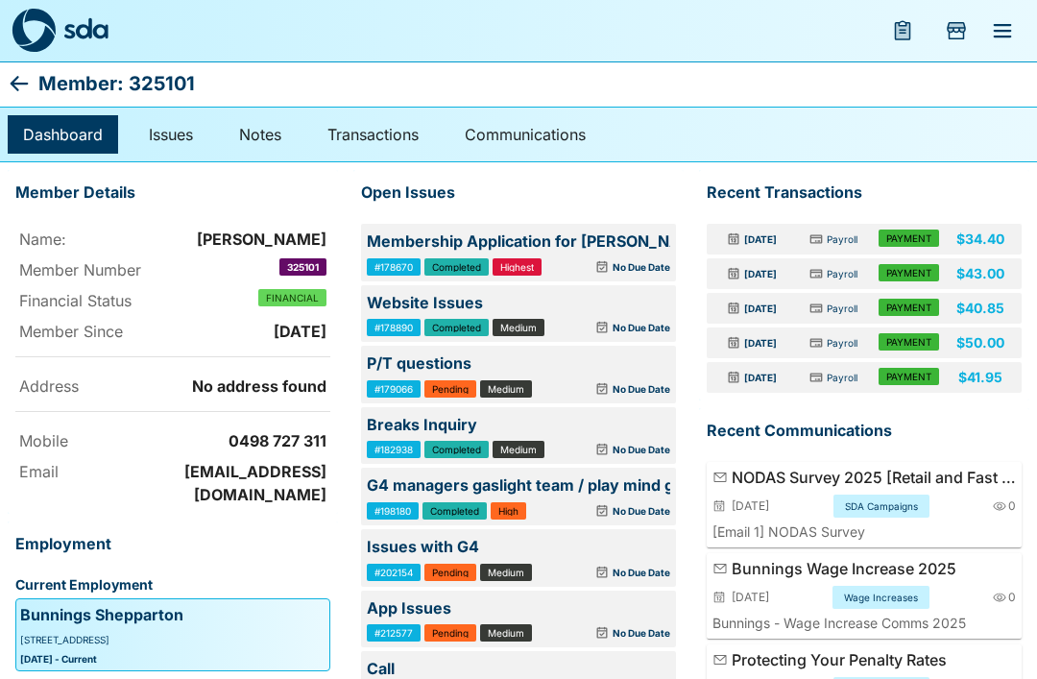  What do you see at coordinates (508, 511) in the screenshot?
I see `span: High` at bounding box center [508, 511].